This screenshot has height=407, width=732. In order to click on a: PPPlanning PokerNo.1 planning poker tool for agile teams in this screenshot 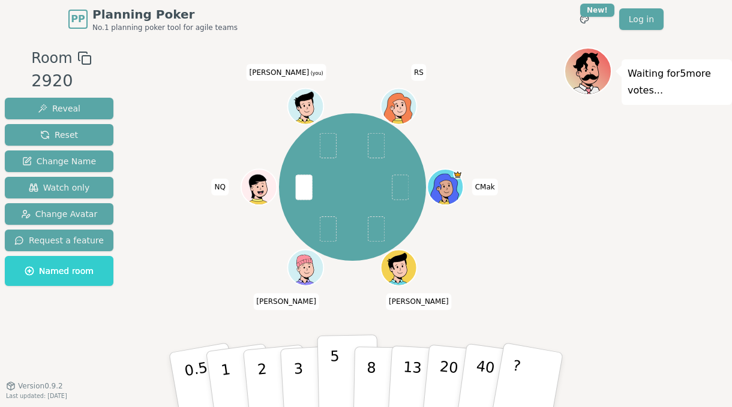, I will do `click(153, 19)`.